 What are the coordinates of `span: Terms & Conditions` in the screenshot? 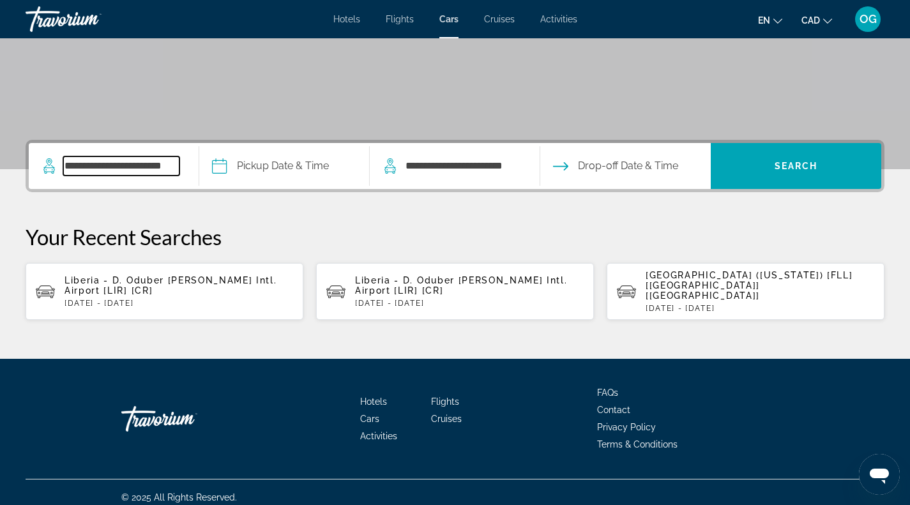 It's located at (637, 444).